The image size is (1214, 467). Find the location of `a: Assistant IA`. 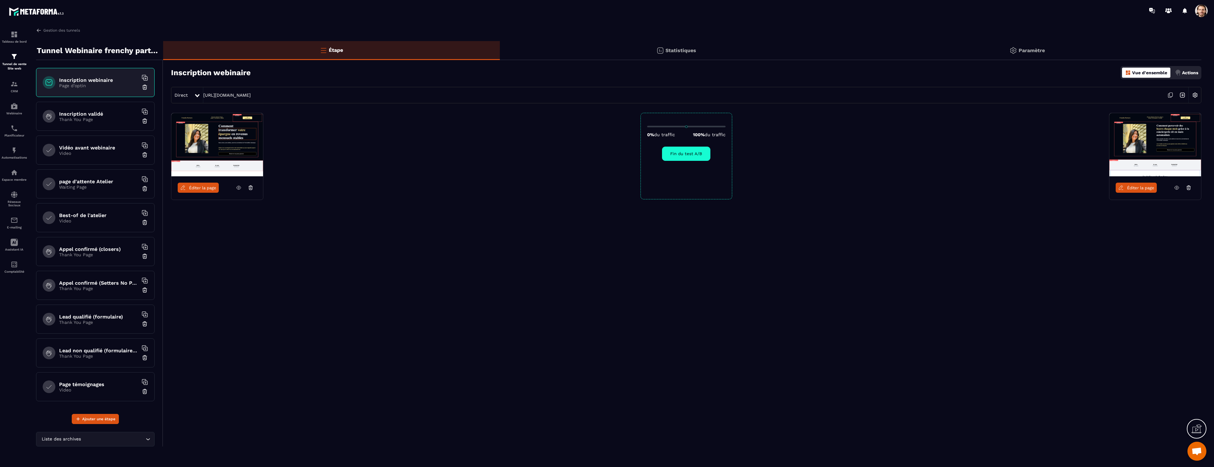

a: Assistant IA is located at coordinates (14, 245).